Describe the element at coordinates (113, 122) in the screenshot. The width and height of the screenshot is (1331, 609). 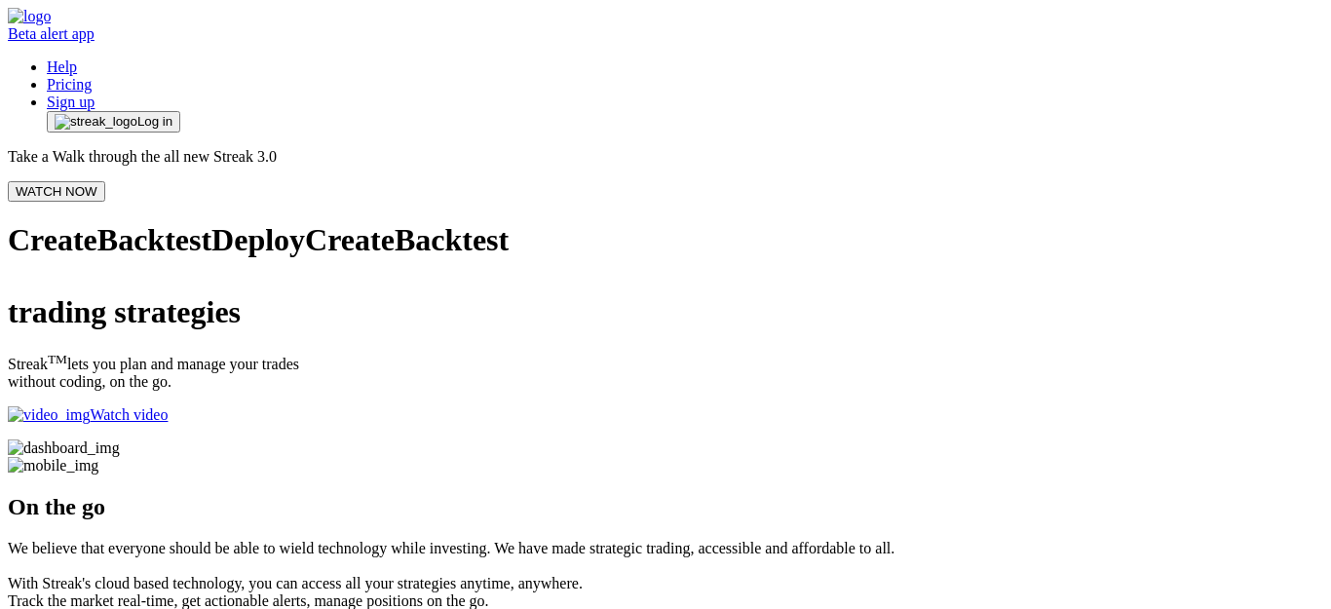
I see `button: streak_logoLog in` at that location.